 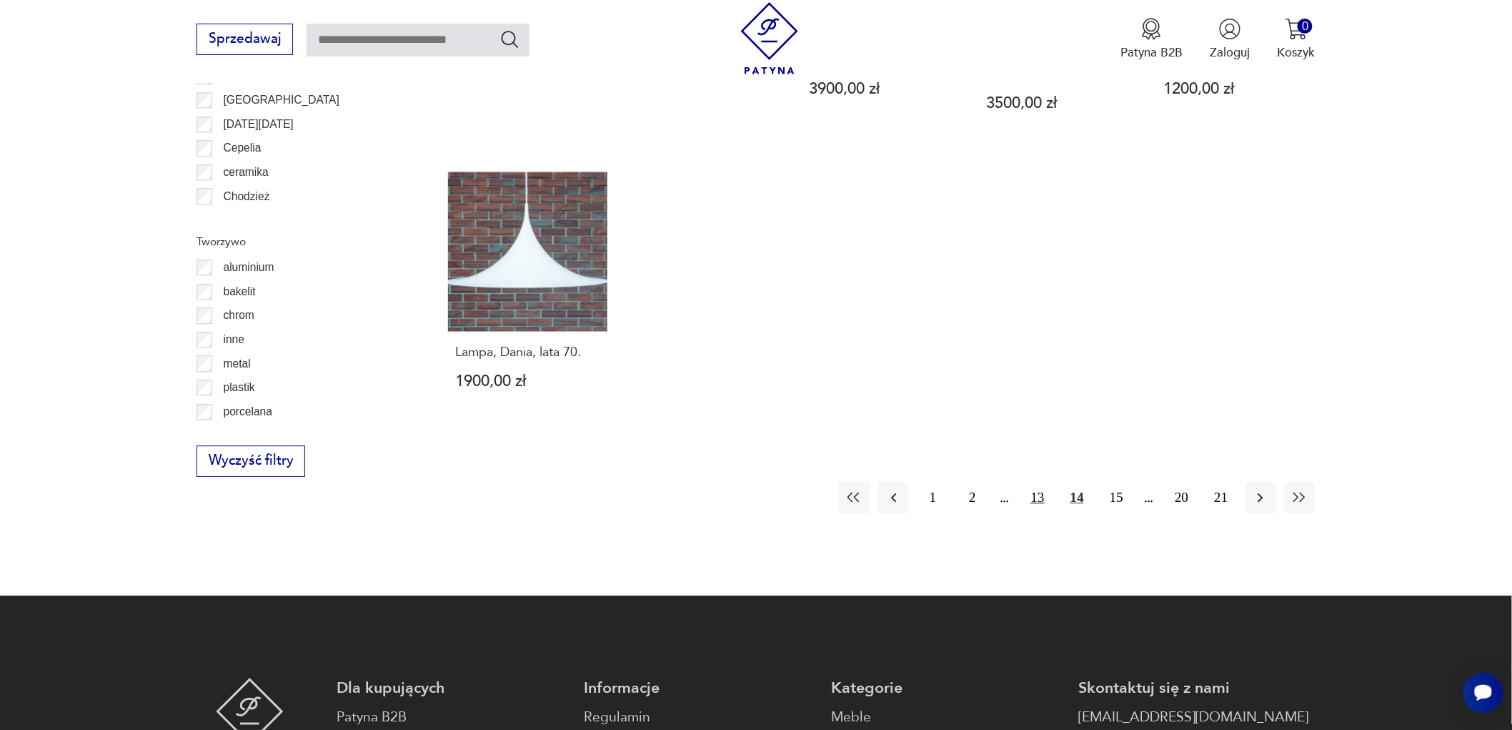 What do you see at coordinates (242, 148) in the screenshot?
I see `p: Cepelia` at bounding box center [242, 148].